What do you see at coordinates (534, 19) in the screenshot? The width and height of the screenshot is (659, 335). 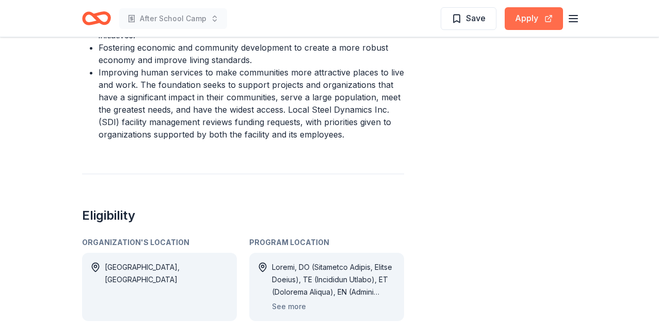 I see `button: Apply` at bounding box center [534, 19].